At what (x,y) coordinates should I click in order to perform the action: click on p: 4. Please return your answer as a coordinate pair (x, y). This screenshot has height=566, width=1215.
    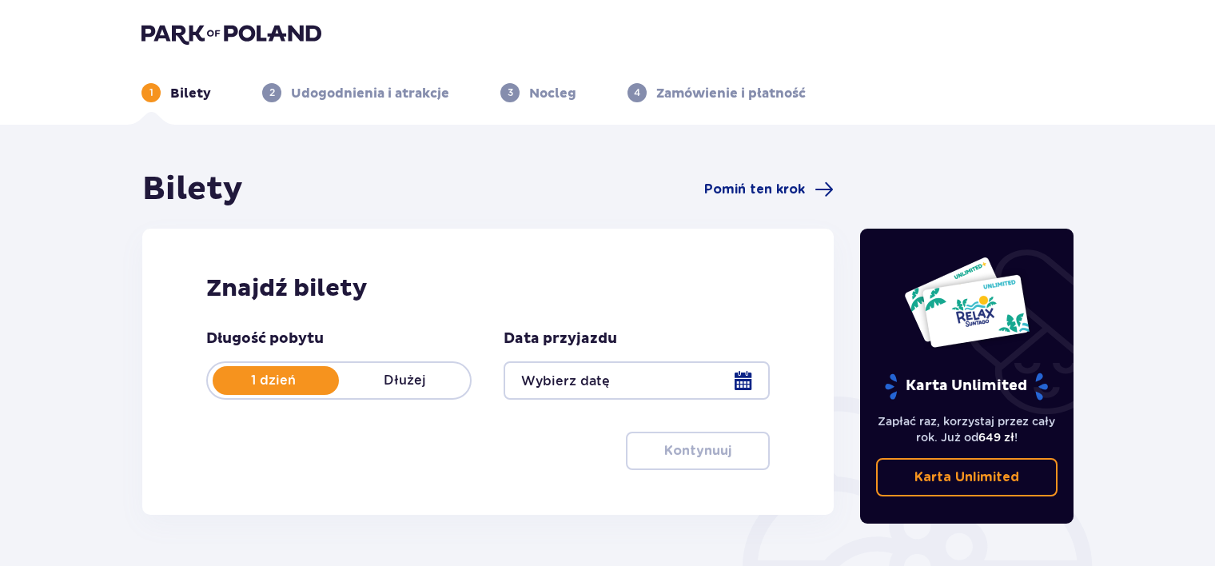
    Looking at the image, I should click on (637, 93).